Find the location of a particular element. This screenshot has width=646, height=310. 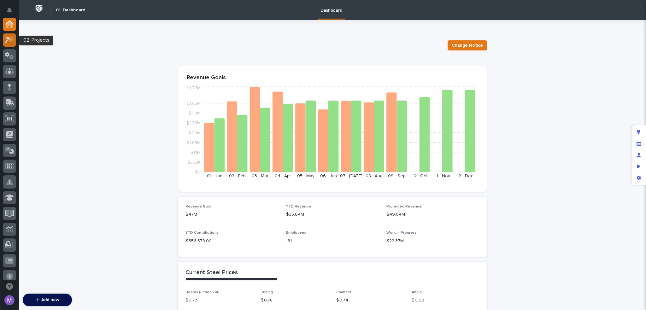

p: Welcome 👋 is located at coordinates (61, 30).